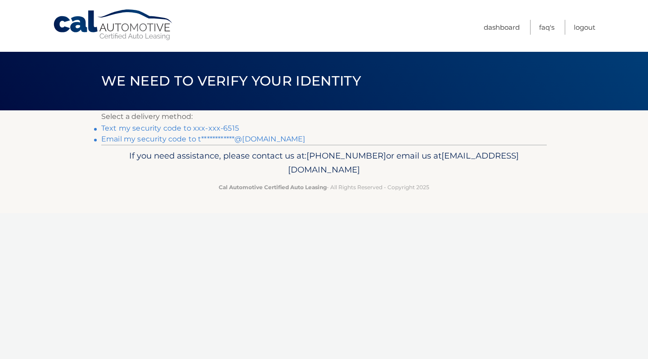 The height and width of the screenshot is (359, 648). I want to click on a: Logout, so click(585, 27).